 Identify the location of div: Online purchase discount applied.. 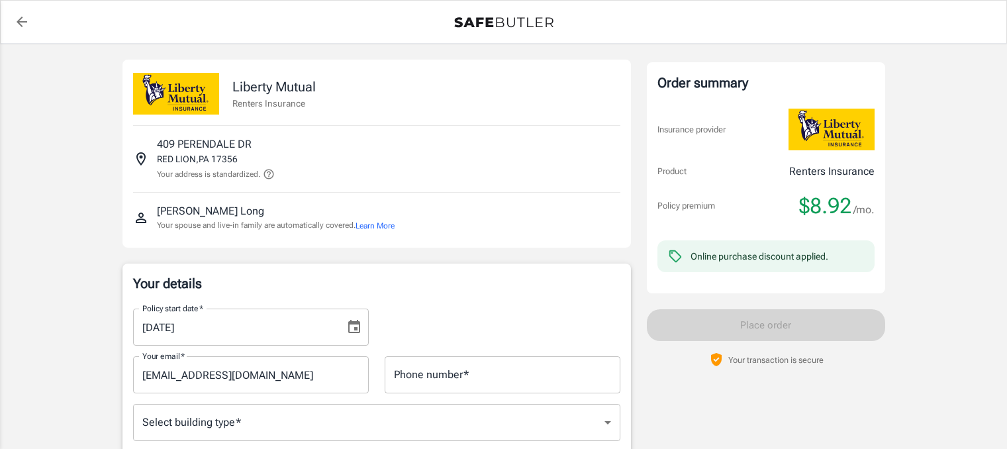
(759, 256).